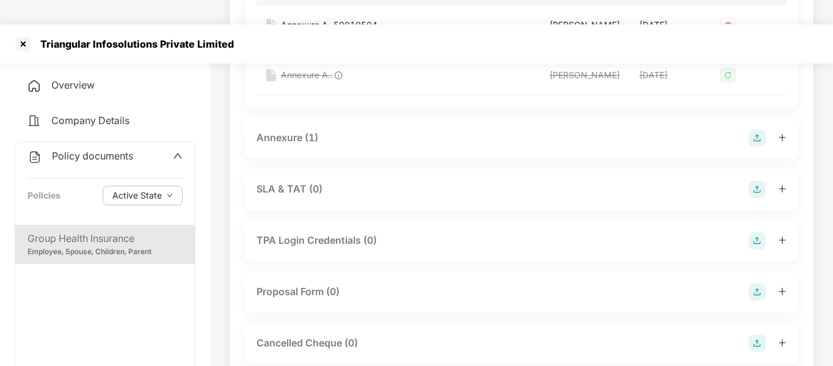 This screenshot has width=833, height=366. Describe the element at coordinates (105, 252) in the screenshot. I see `div: Employee, Spouse, Children, Parent` at that location.